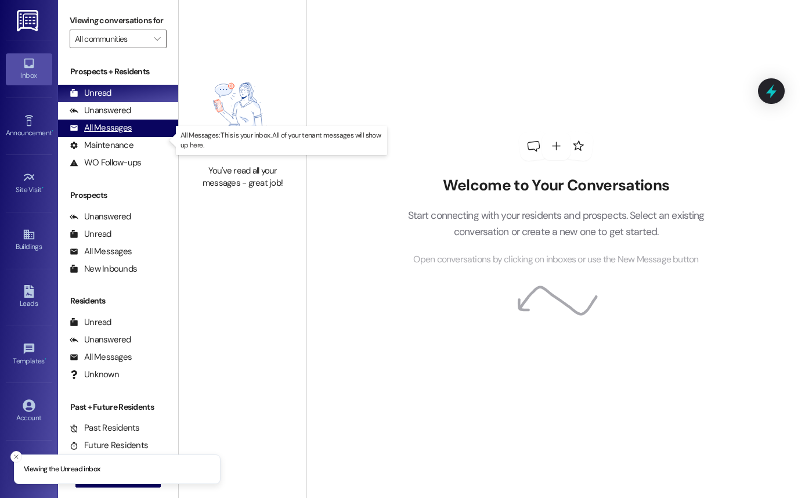  What do you see at coordinates (29, 183) in the screenshot?
I see `a: Site Visit •` at bounding box center [29, 183].